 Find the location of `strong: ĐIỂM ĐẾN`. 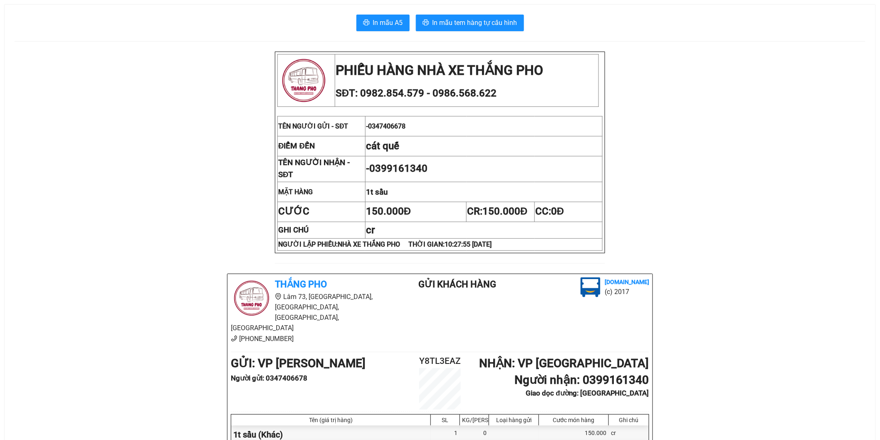

strong: ĐIỂM ĐẾN is located at coordinates (297, 146).